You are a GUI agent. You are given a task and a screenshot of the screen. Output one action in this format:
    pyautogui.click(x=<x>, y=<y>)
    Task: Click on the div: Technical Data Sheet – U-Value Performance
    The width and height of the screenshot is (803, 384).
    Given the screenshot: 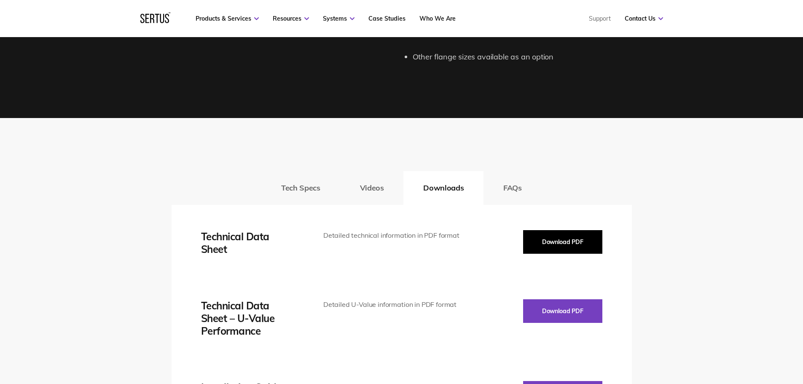 What is the action you would take?
    pyautogui.click(x=249, y=318)
    